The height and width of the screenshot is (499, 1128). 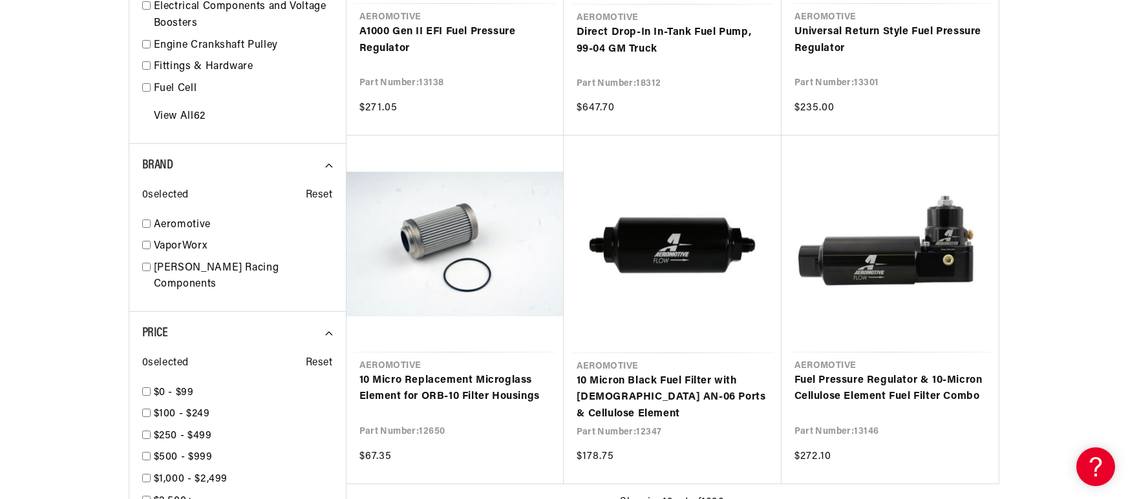 I want to click on span: Price, so click(x=155, y=333).